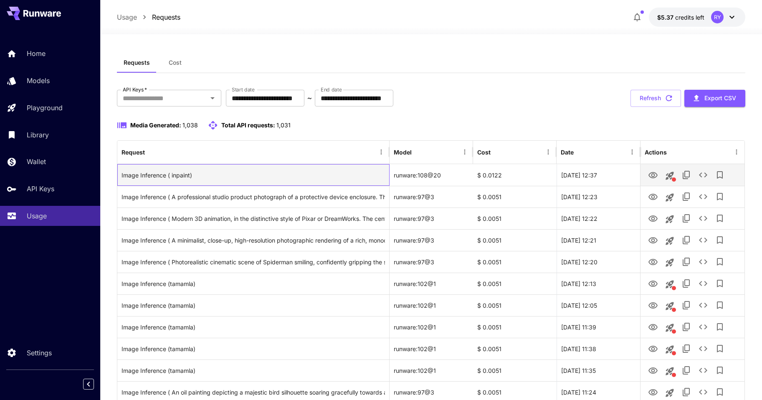 Image resolution: width=762 pixels, height=400 pixels. What do you see at coordinates (717, 17) in the screenshot?
I see `div: RY` at bounding box center [717, 17].